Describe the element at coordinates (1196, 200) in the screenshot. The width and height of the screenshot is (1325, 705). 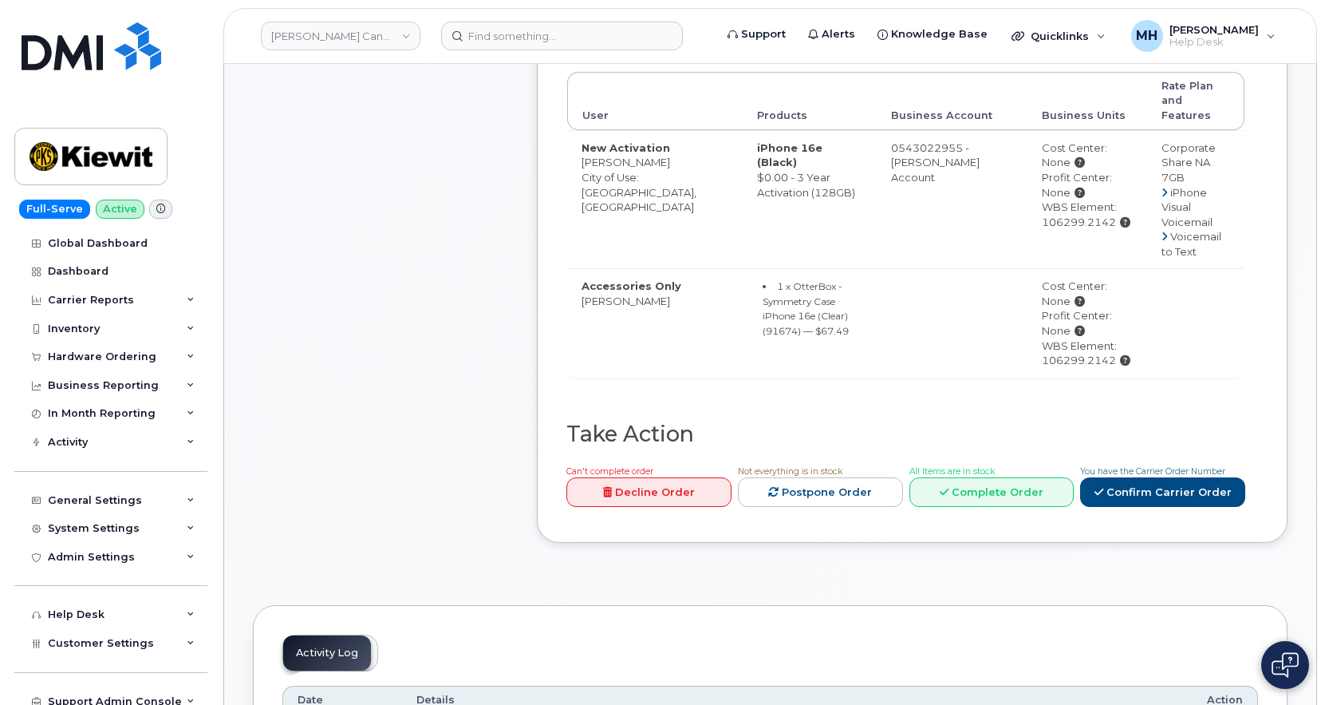
I see `td: Corporate Share NA 7GB` at that location.